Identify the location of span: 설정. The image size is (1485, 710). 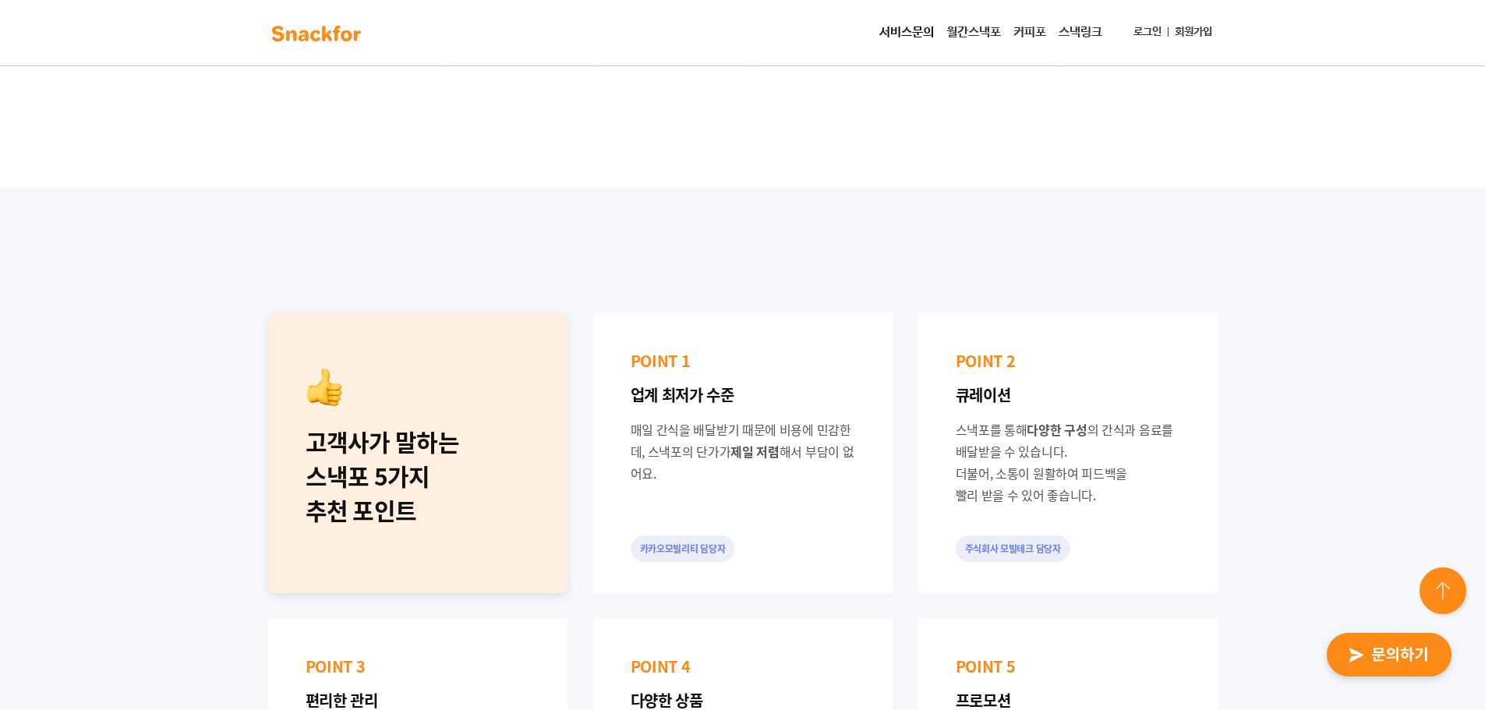
(250, 524).